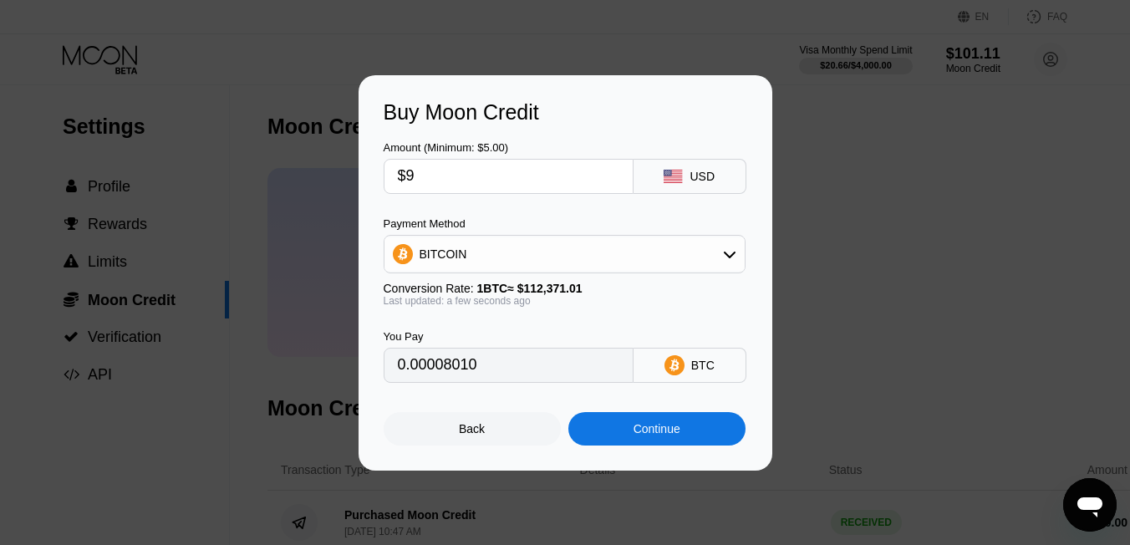 This screenshot has width=1130, height=545. What do you see at coordinates (702, 176) in the screenshot?
I see `div: USD` at bounding box center [702, 176].